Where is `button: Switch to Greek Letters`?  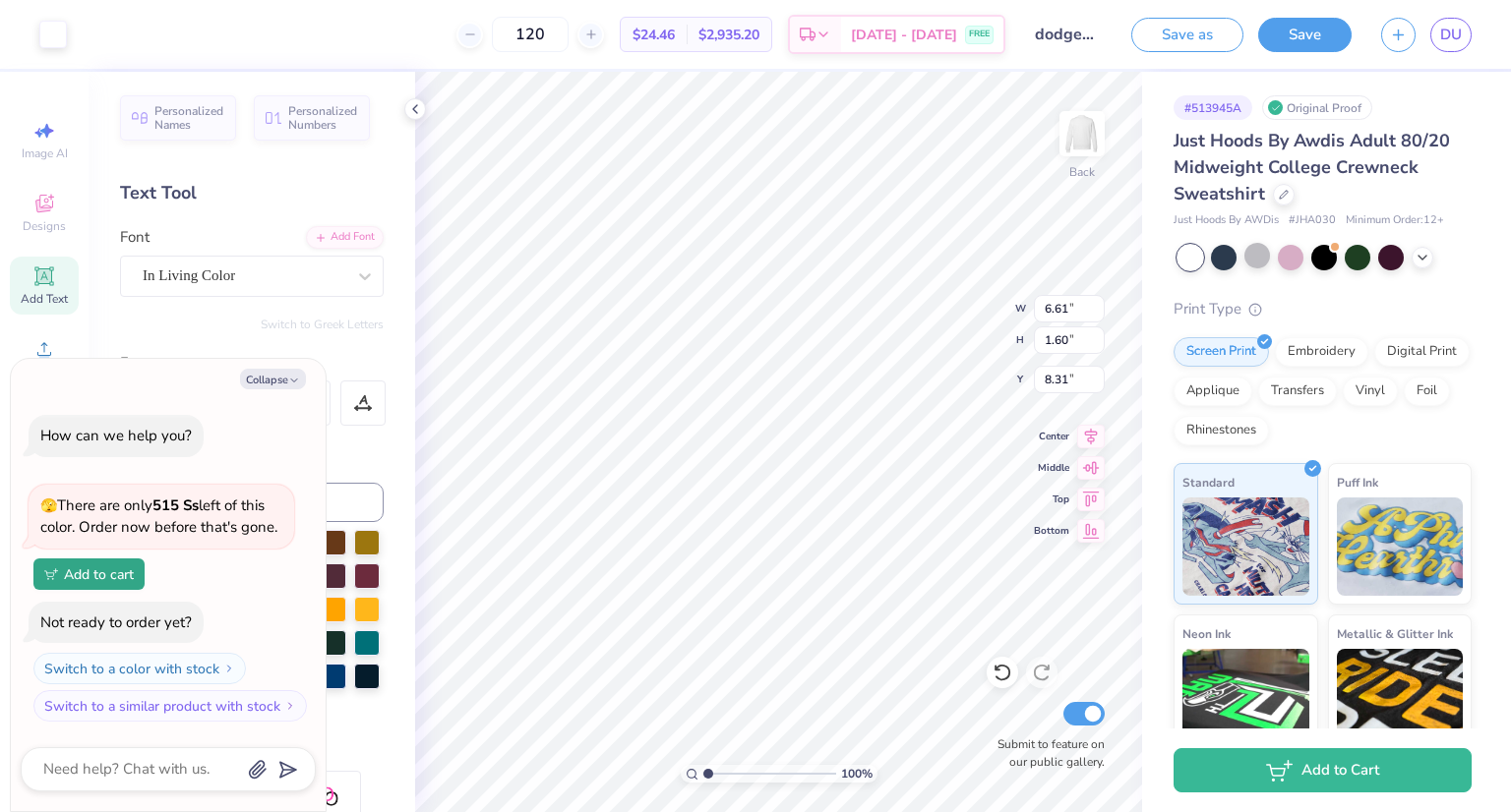
button: Switch to Greek Letters is located at coordinates (322, 325).